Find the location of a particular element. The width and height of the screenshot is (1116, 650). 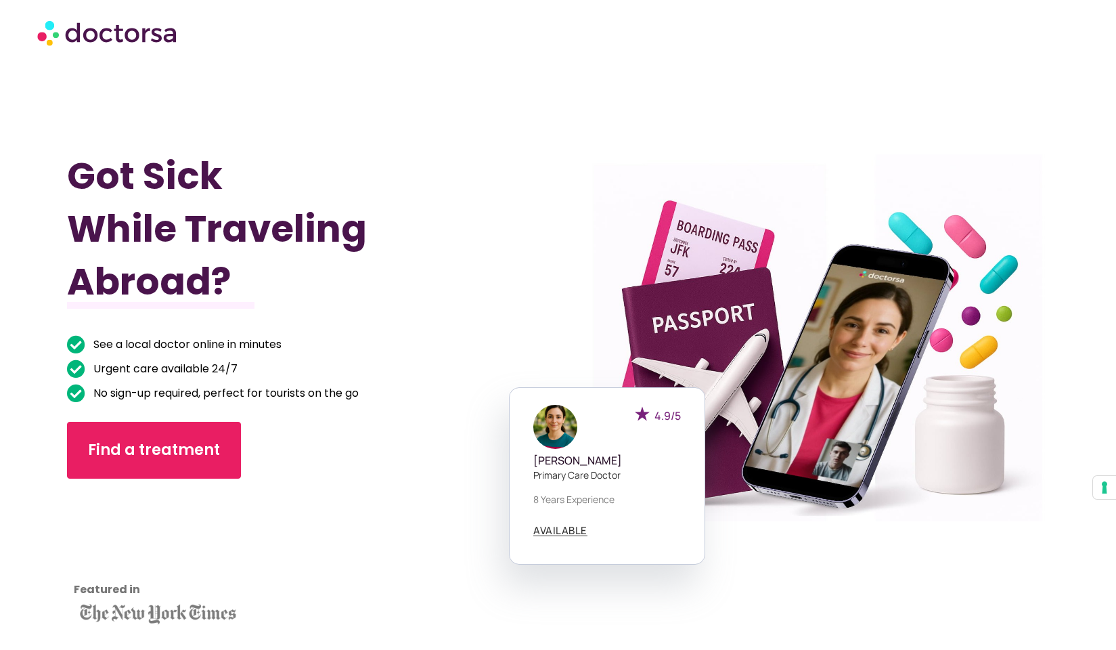

p: Primary care doctor is located at coordinates (607, 475).